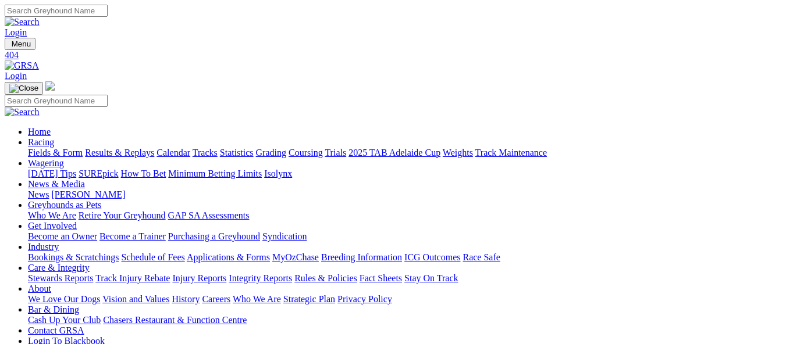  What do you see at coordinates (173, 152) in the screenshot?
I see `a: Calendar` at bounding box center [173, 152].